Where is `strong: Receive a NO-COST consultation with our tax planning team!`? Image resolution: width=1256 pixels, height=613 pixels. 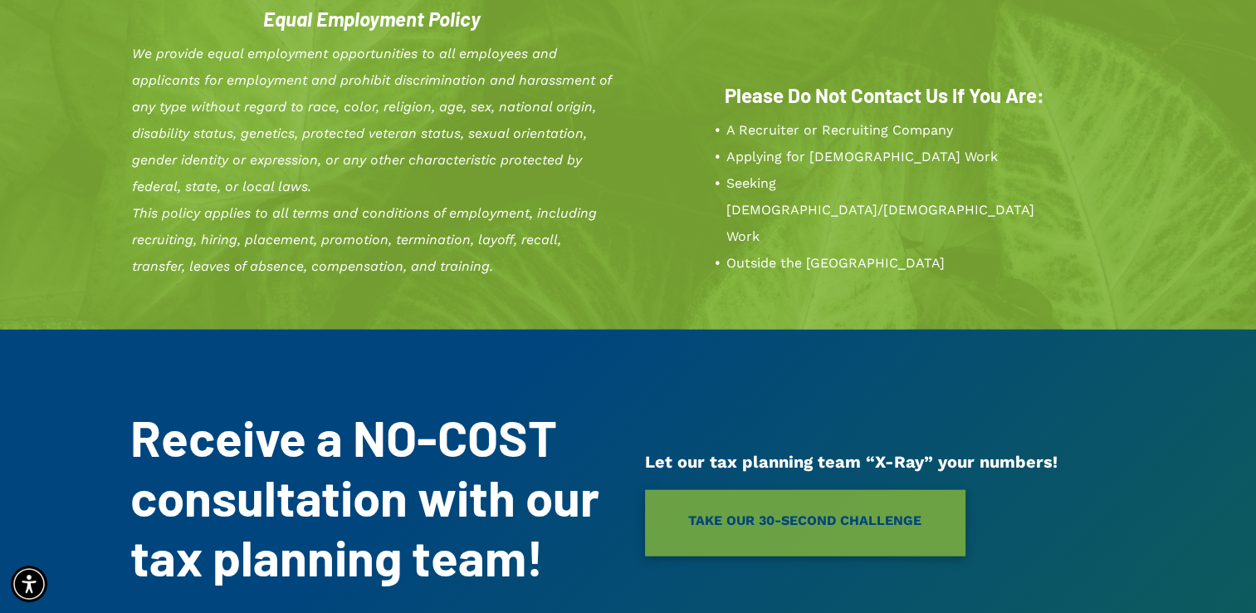
strong: Receive a NO-COST consultation with our tax planning team! is located at coordinates (364, 496).